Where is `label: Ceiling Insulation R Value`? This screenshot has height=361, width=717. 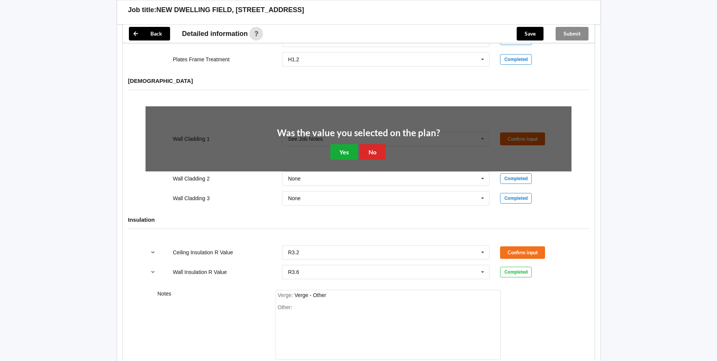
label: Ceiling Insulation R Value is located at coordinates (203, 252).